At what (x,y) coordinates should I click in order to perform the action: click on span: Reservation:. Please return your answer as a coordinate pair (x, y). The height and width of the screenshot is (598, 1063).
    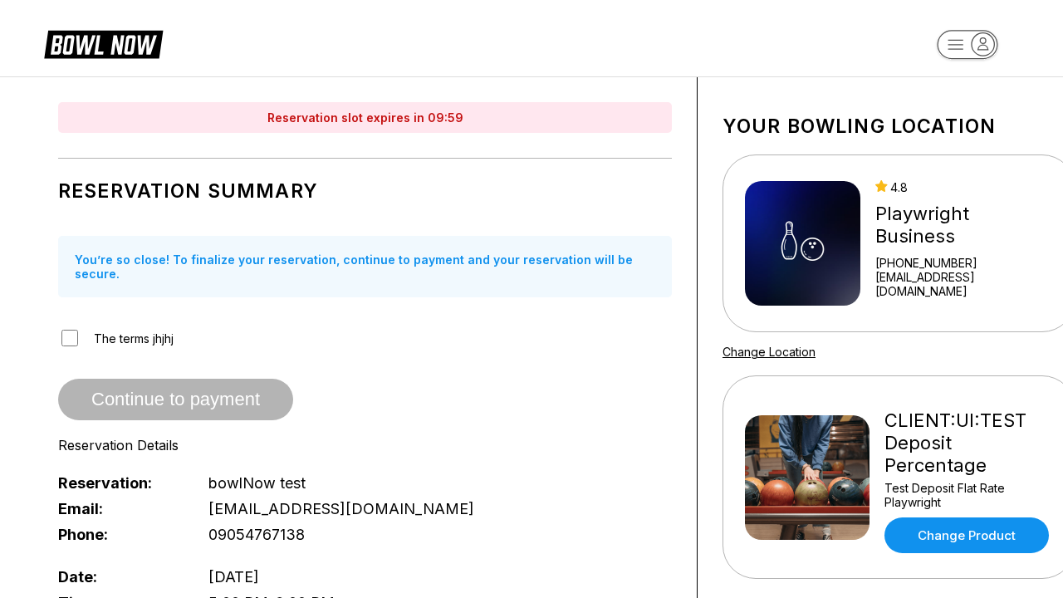
    Looking at the image, I should click on (120, 483).